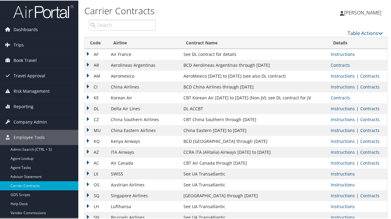  Describe the element at coordinates (144, 140) in the screenshot. I see `td: Kenya Airways` at that location.